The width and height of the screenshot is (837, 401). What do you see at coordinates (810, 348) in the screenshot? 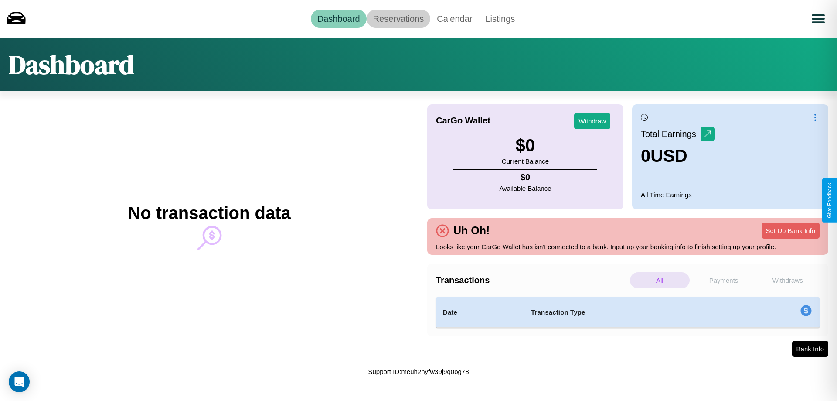
I see `button: Bank Info` at bounding box center [810, 348].